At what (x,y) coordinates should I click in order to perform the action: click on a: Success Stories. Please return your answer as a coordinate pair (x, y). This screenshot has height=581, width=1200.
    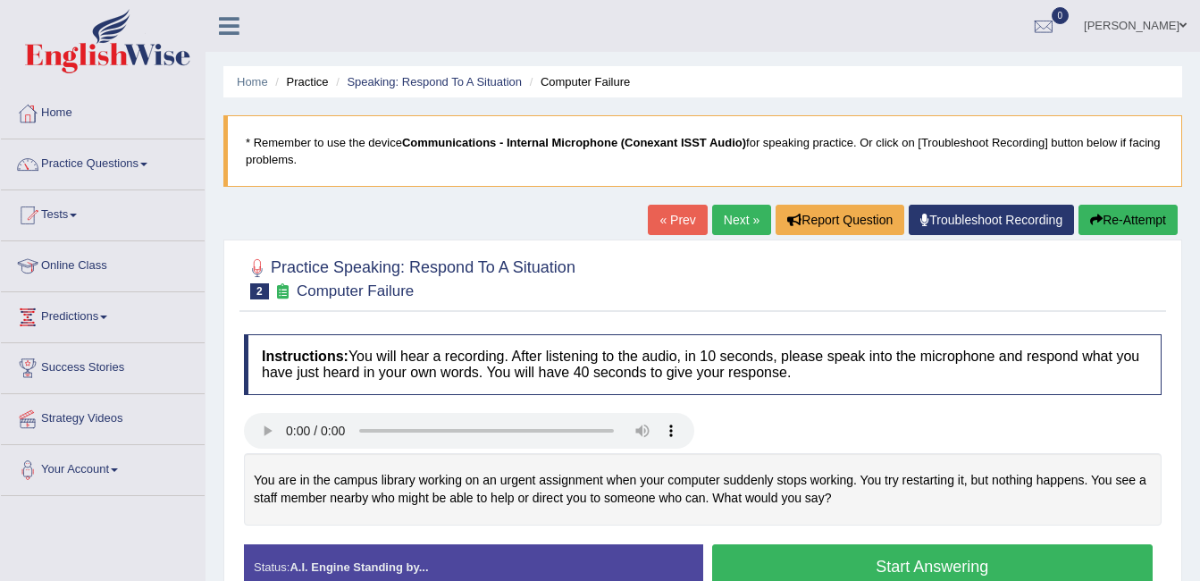
    Looking at the image, I should click on (103, 365).